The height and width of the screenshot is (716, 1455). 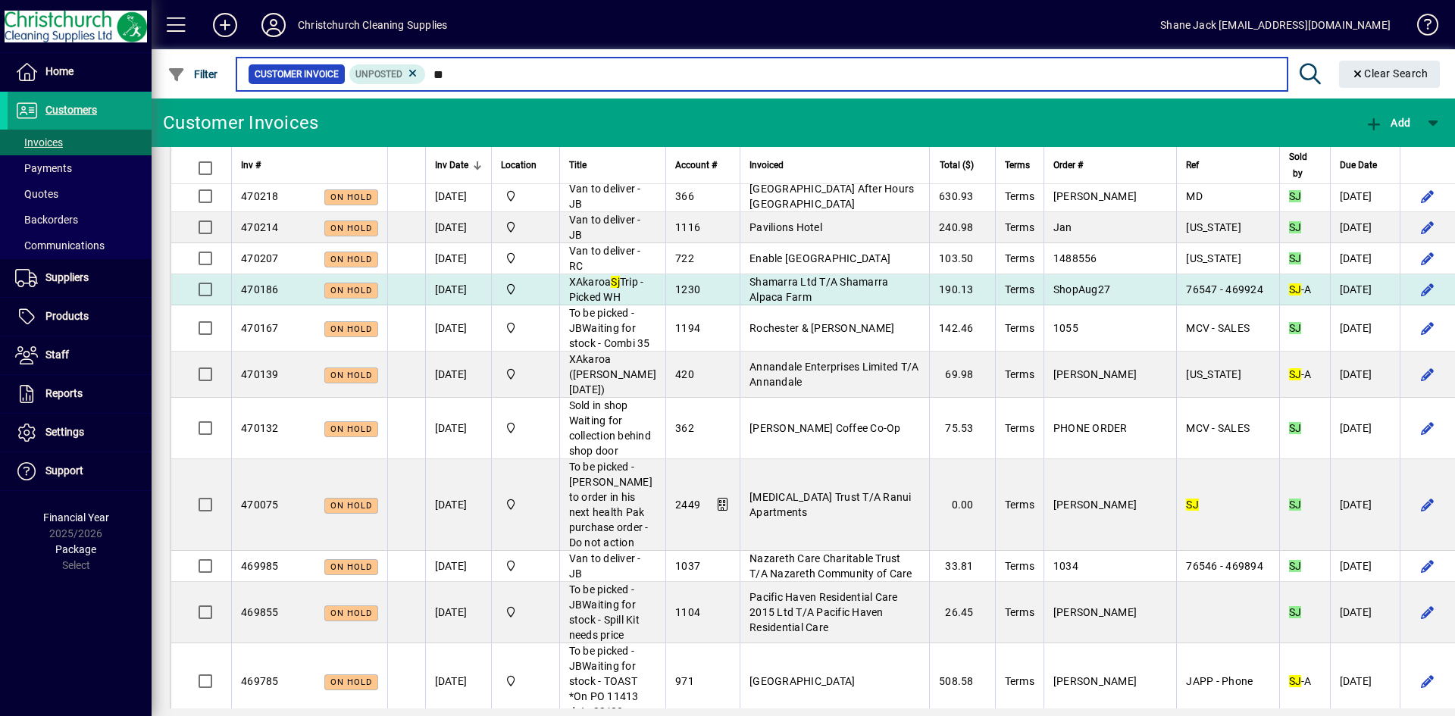 What do you see at coordinates (1225, 566) in the screenshot?
I see `span: 76546 - 469894` at bounding box center [1225, 566].